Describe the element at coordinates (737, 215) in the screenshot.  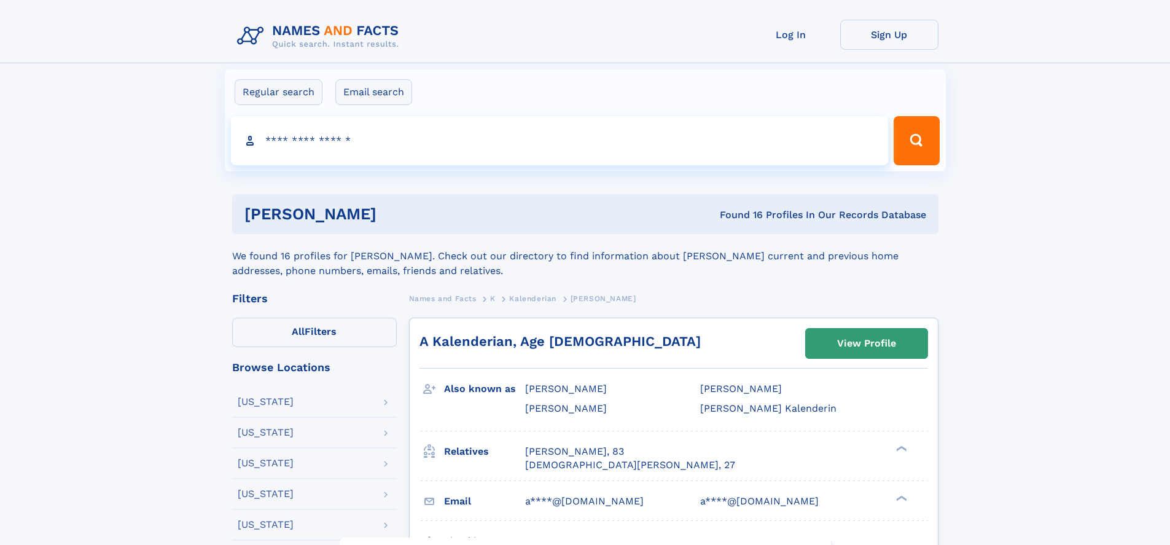
I see `div: Found 16 Profiles In Our Records Database` at that location.